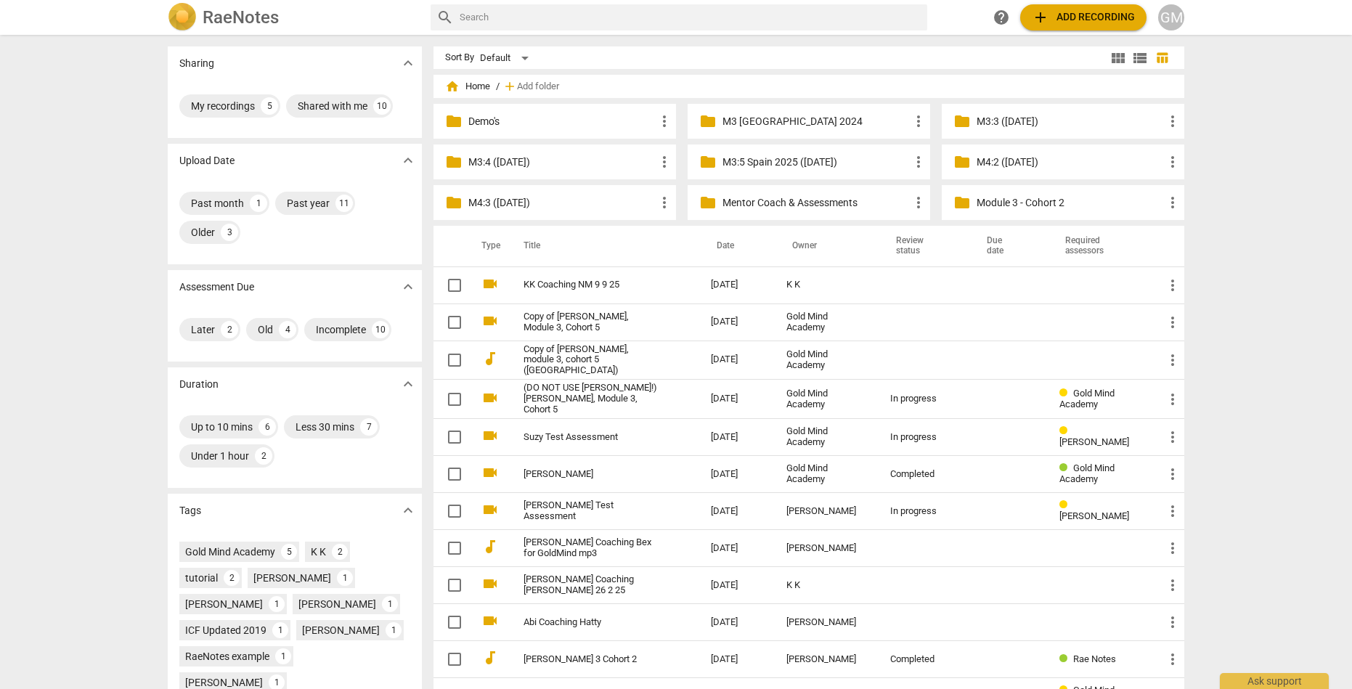 Image resolution: width=1352 pixels, height=689 pixels. What do you see at coordinates (229, 232) in the screenshot?
I see `div: 3` at bounding box center [229, 232].